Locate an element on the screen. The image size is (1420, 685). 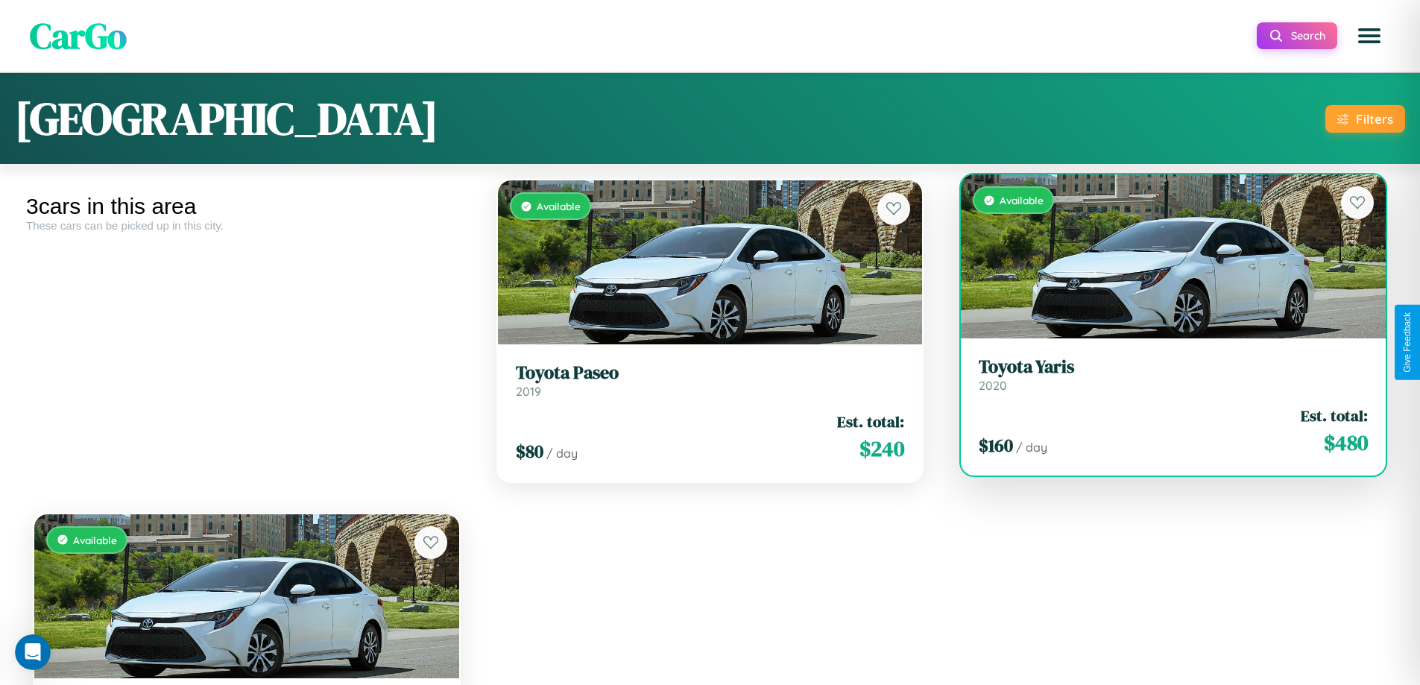
span: CarGo is located at coordinates (78, 36).